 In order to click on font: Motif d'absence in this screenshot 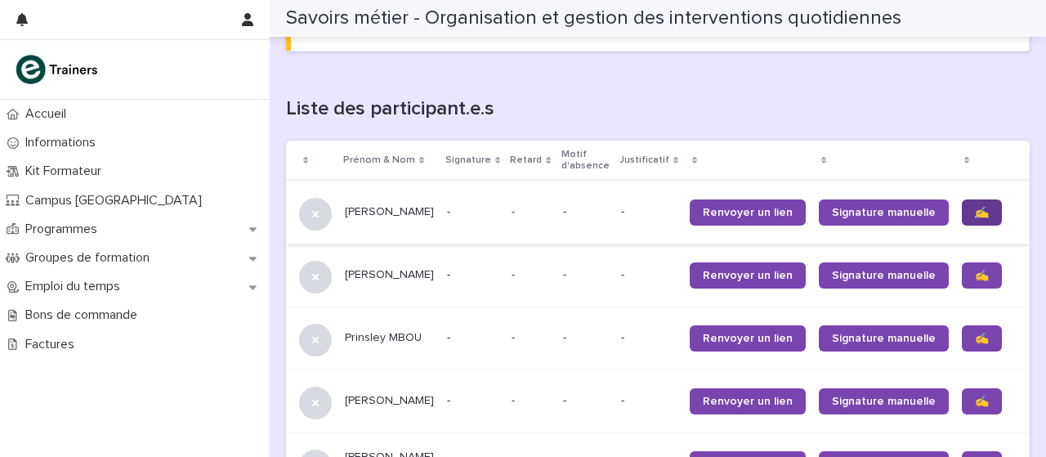, I will do `click(585, 160)`.